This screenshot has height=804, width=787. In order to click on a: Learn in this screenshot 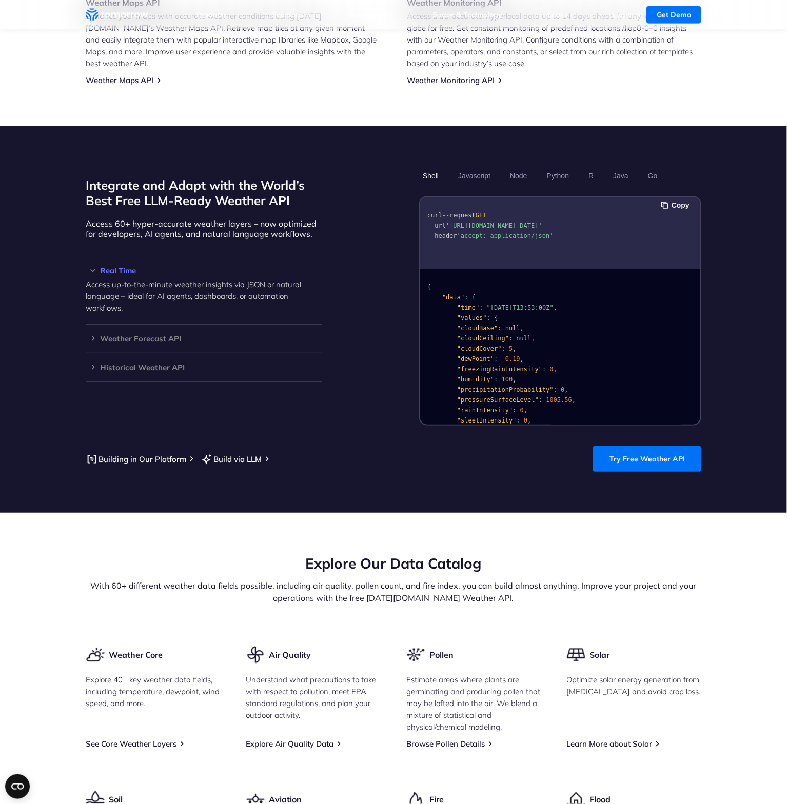, I will do `click(557, 15)`.